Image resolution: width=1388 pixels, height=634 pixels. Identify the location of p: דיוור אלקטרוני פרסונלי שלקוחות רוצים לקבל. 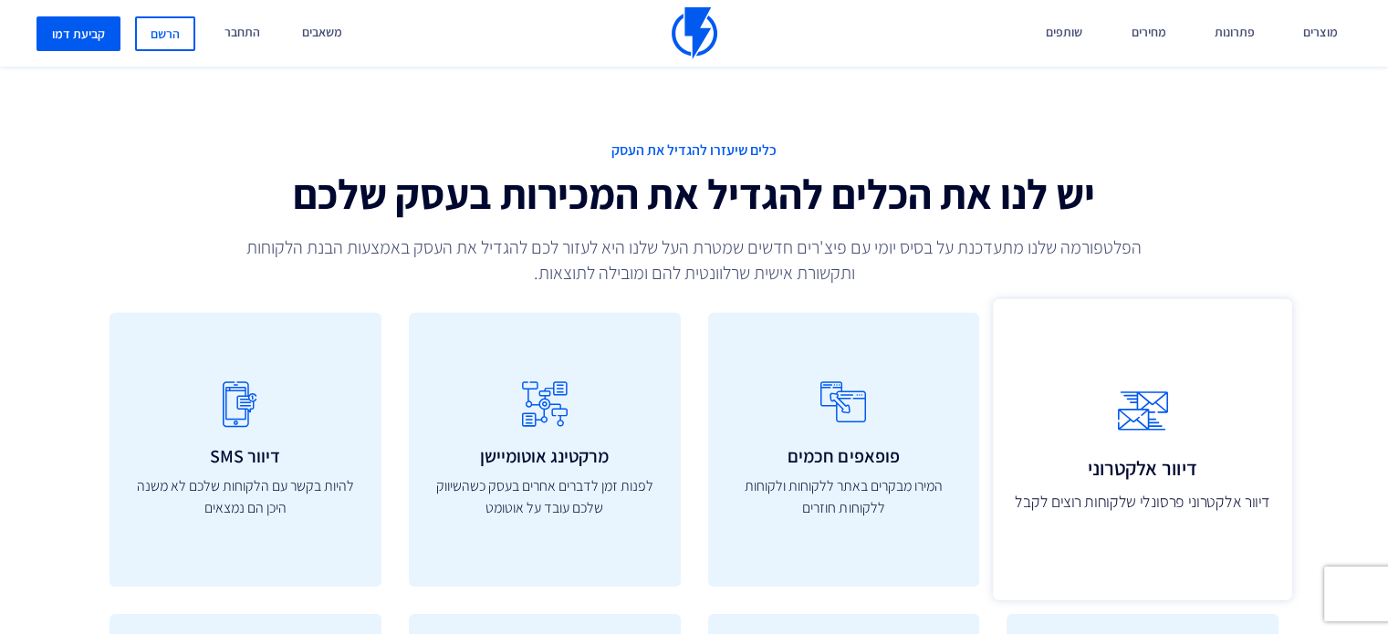
(1142, 502).